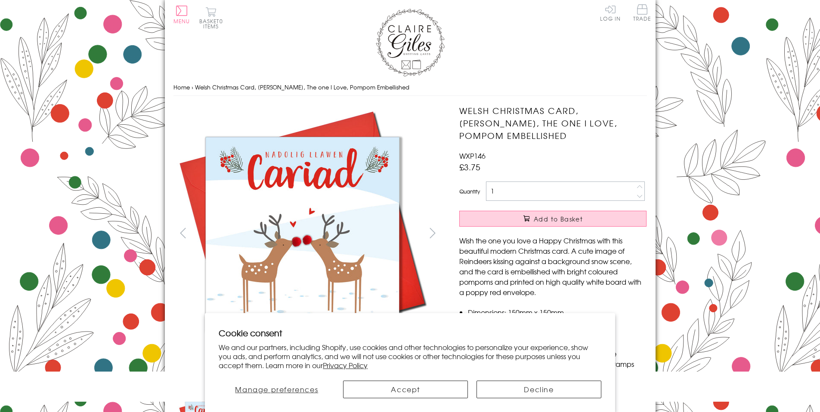  Describe the element at coordinates (410, 87) in the screenshot. I see `nav: breadcrumbs` at that location.